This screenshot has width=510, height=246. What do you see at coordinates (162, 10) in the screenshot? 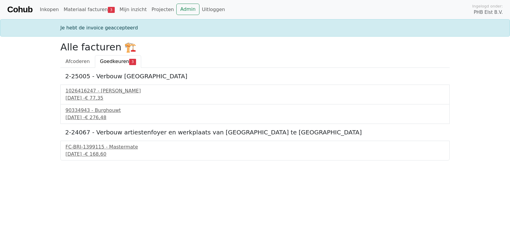
I see `a: Projecten` at bounding box center [162, 10].